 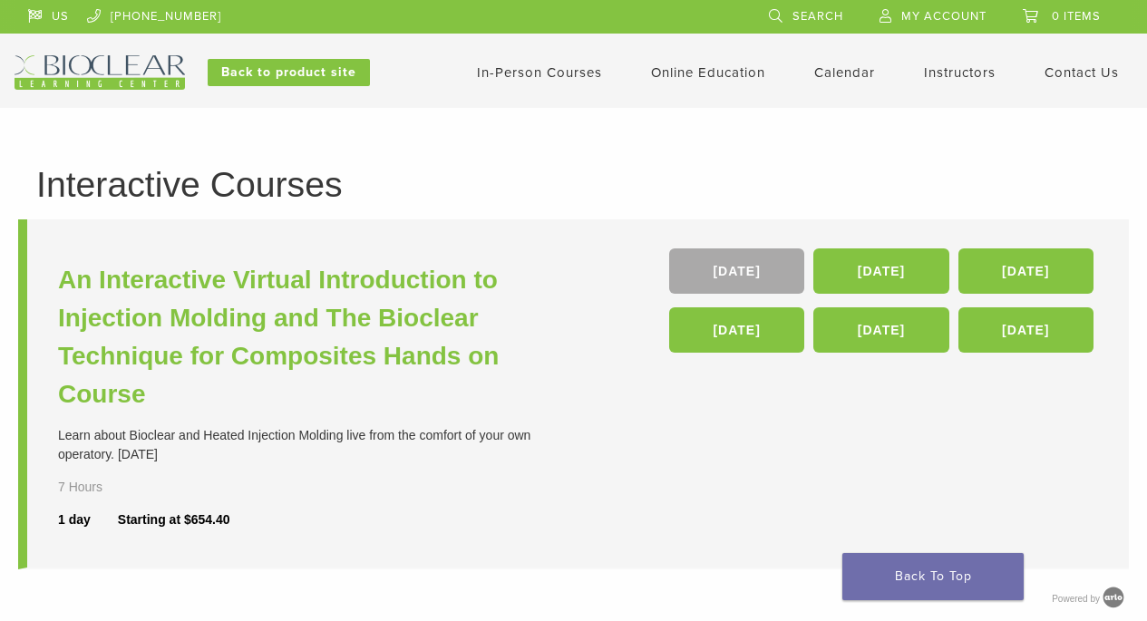 I want to click on a: Powered by, so click(x=1089, y=598).